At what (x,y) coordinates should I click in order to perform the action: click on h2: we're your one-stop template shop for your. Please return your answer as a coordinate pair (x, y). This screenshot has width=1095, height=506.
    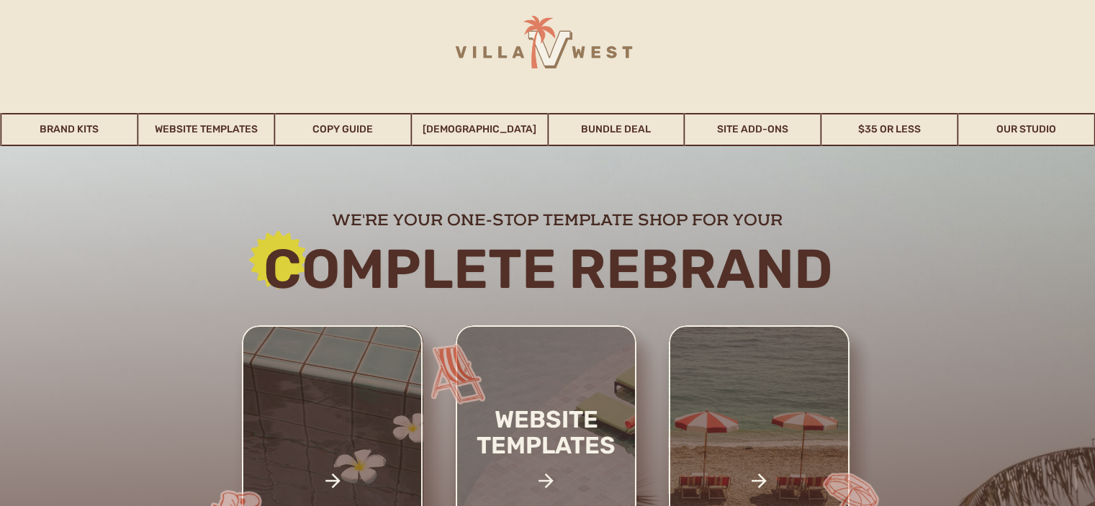
    Looking at the image, I should click on (557, 218).